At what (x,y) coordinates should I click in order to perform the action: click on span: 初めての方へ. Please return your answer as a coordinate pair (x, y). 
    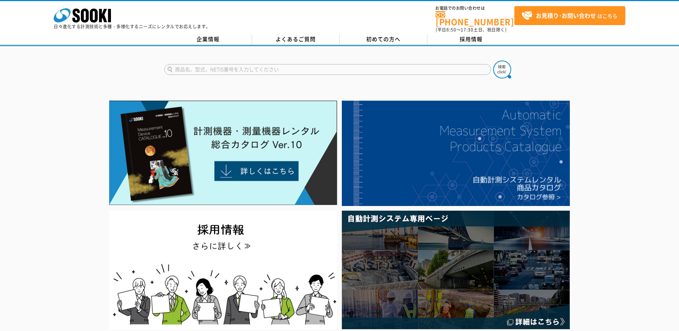
    Looking at the image, I should click on (383, 39).